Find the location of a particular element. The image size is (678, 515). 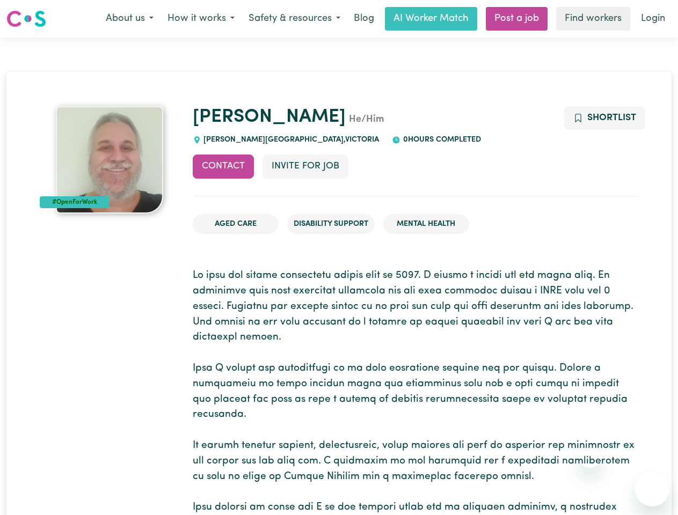

a: AI Worker Match is located at coordinates (431, 19).